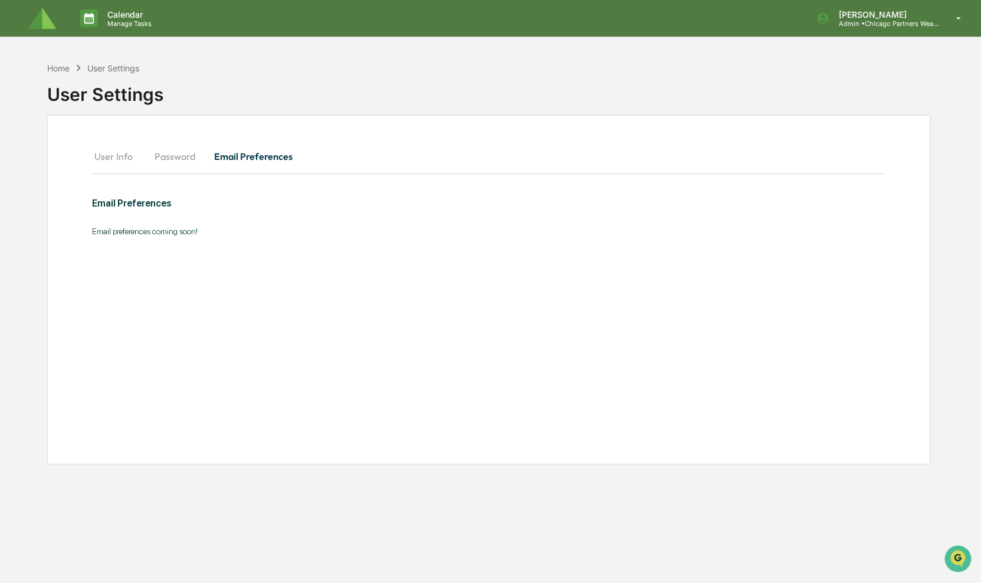  I want to click on span: Data Lookup, so click(49, 177).